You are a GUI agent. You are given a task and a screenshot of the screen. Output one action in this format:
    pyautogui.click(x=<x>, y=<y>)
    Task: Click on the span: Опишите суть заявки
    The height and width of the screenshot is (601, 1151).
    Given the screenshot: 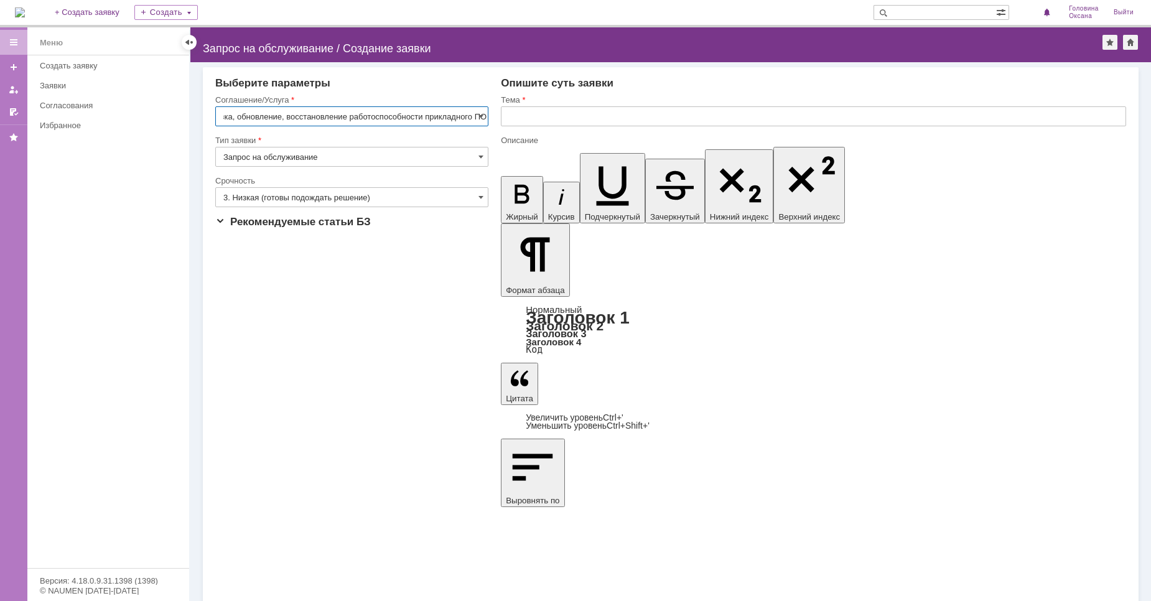 What is the action you would take?
    pyautogui.click(x=557, y=83)
    